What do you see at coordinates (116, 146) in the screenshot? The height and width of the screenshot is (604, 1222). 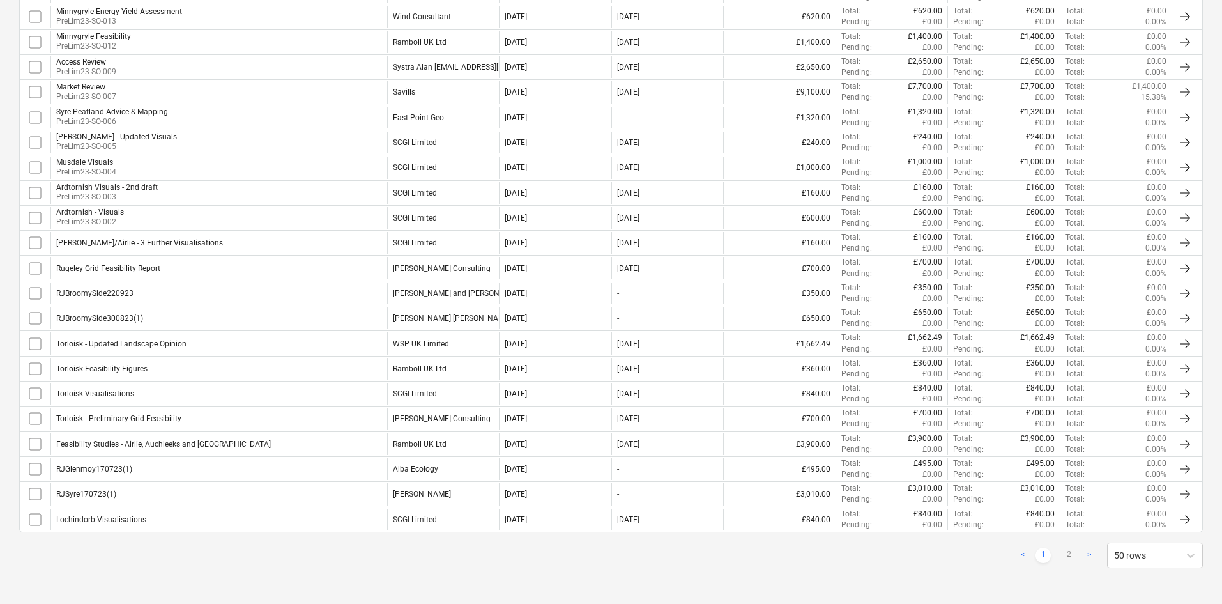 I see `p: PreLim23-SO-005` at bounding box center [116, 146].